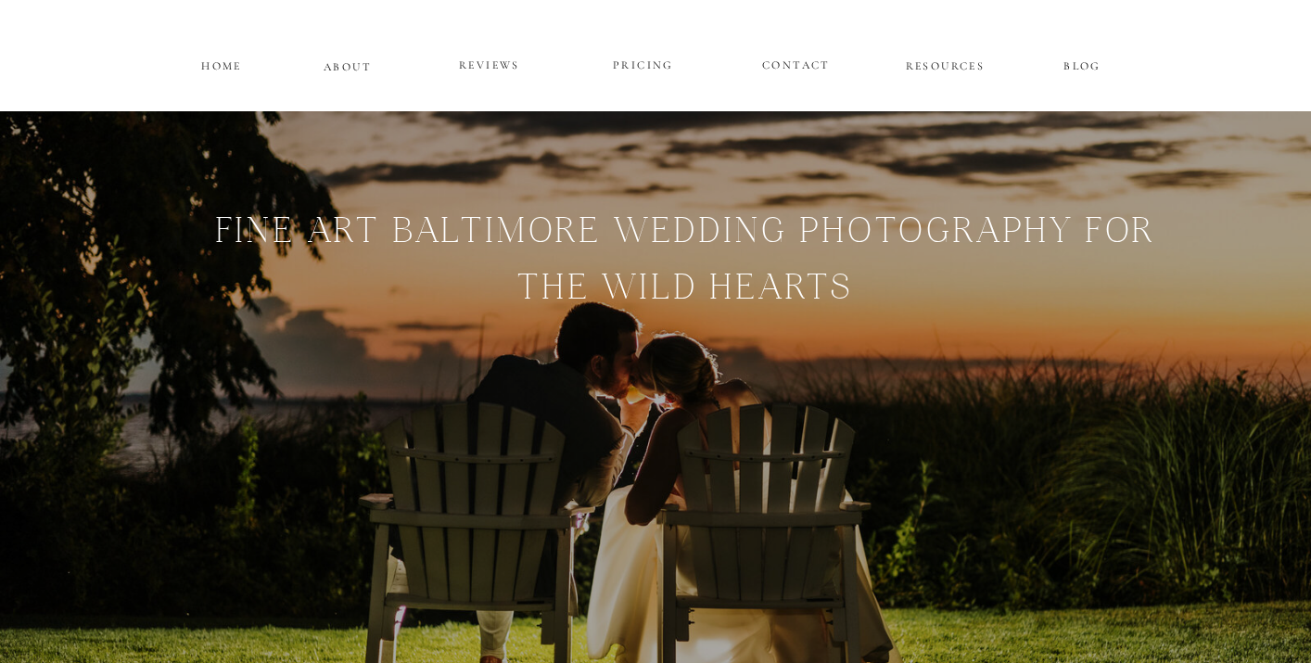 The image size is (1311, 663). I want to click on a: CONTACT, so click(796, 62).